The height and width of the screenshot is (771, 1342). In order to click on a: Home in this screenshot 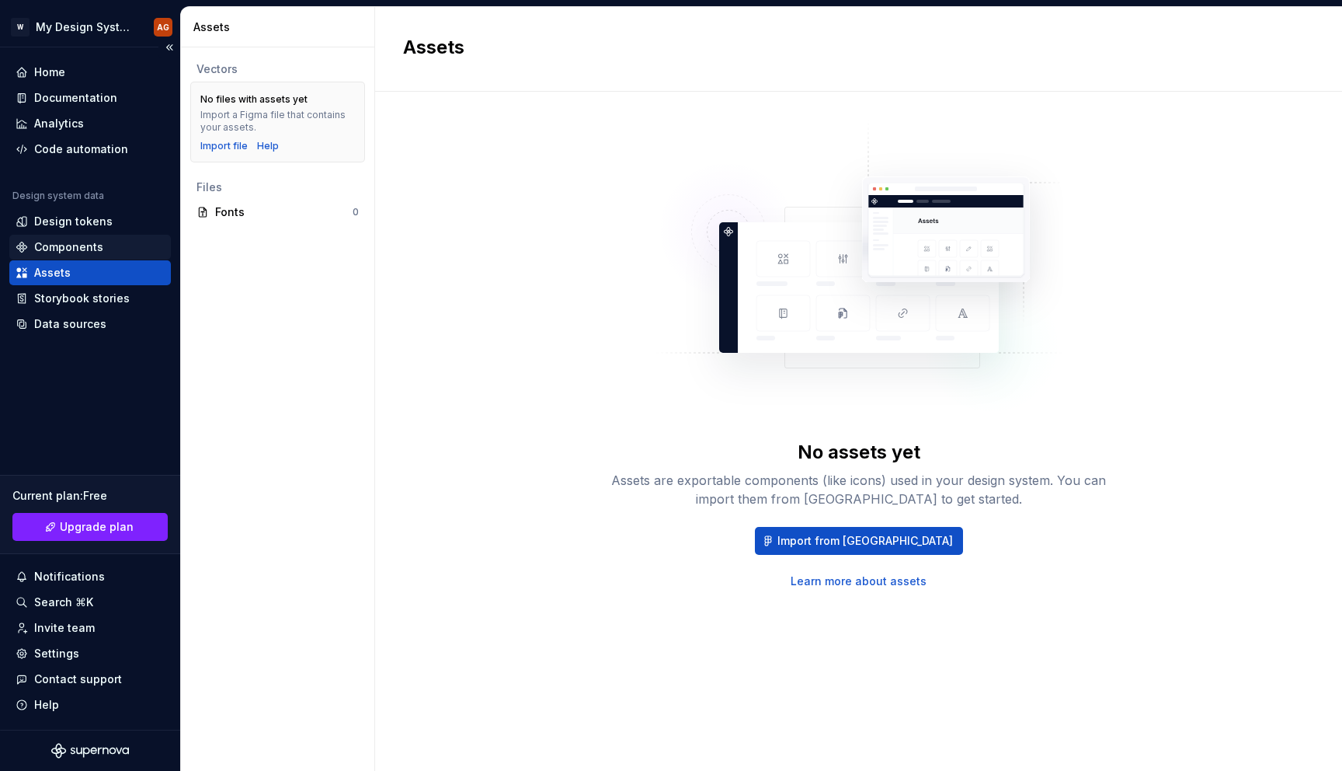, I will do `click(90, 72)`.